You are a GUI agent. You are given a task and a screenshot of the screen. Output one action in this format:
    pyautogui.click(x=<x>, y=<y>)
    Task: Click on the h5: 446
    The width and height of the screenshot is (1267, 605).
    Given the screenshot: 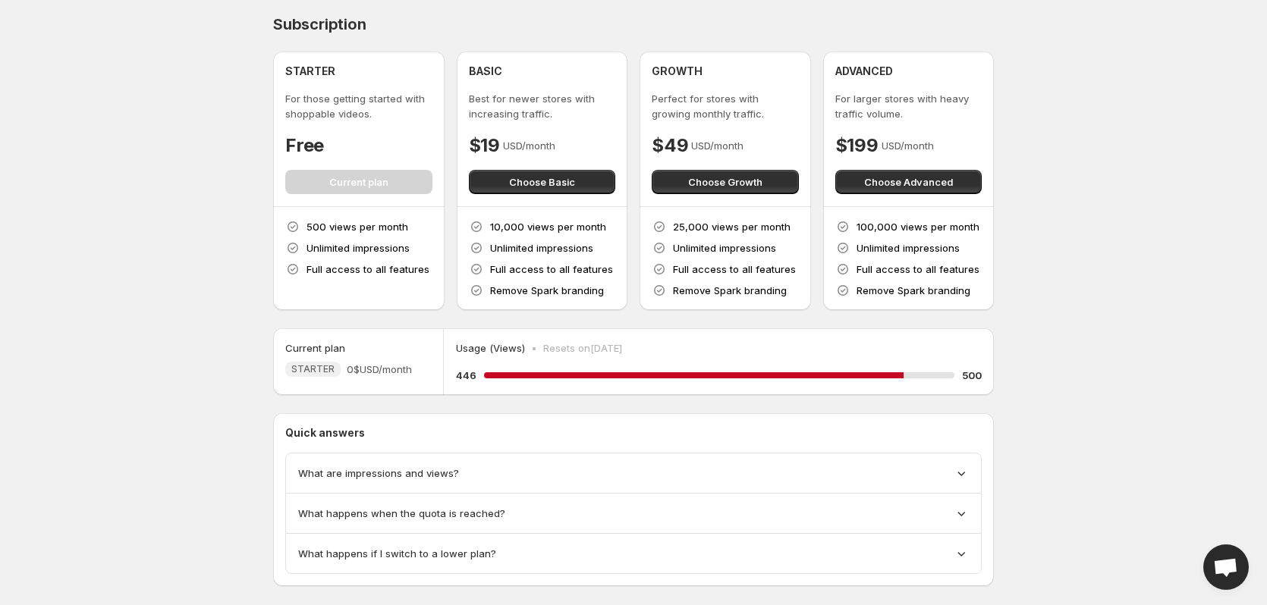 What is the action you would take?
    pyautogui.click(x=466, y=375)
    